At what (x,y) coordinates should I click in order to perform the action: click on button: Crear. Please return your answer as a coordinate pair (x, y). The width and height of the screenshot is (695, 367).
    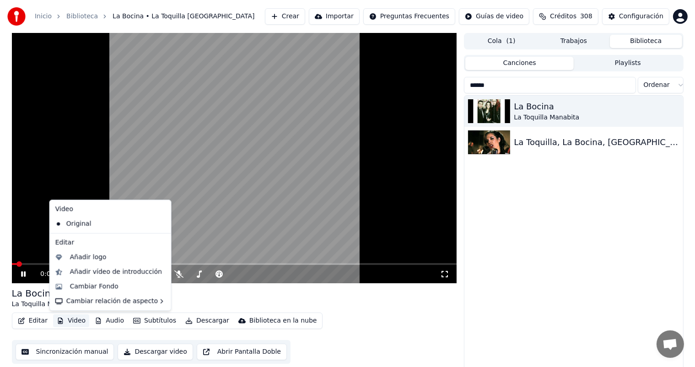
    Looking at the image, I should click on (285, 16).